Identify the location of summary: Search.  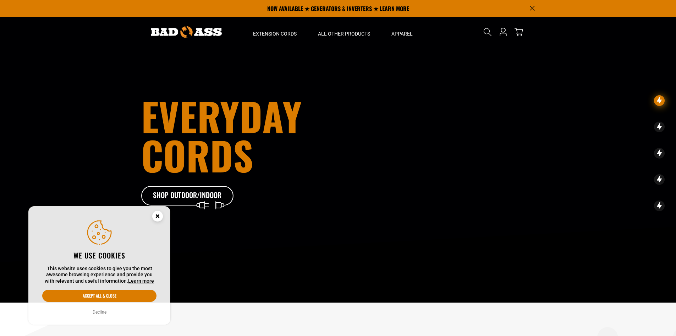
(488, 32).